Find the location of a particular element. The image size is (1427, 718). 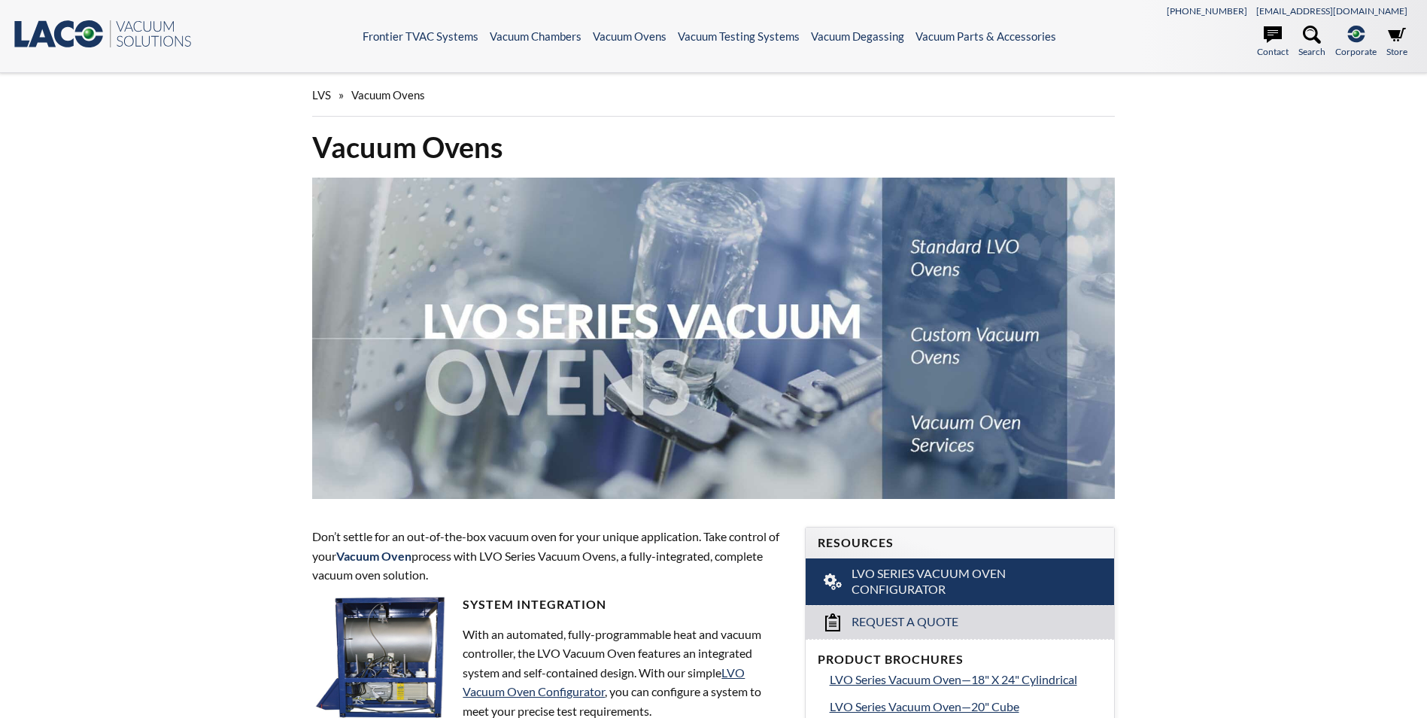

a: Frontier TVAC Systems is located at coordinates (421, 36).